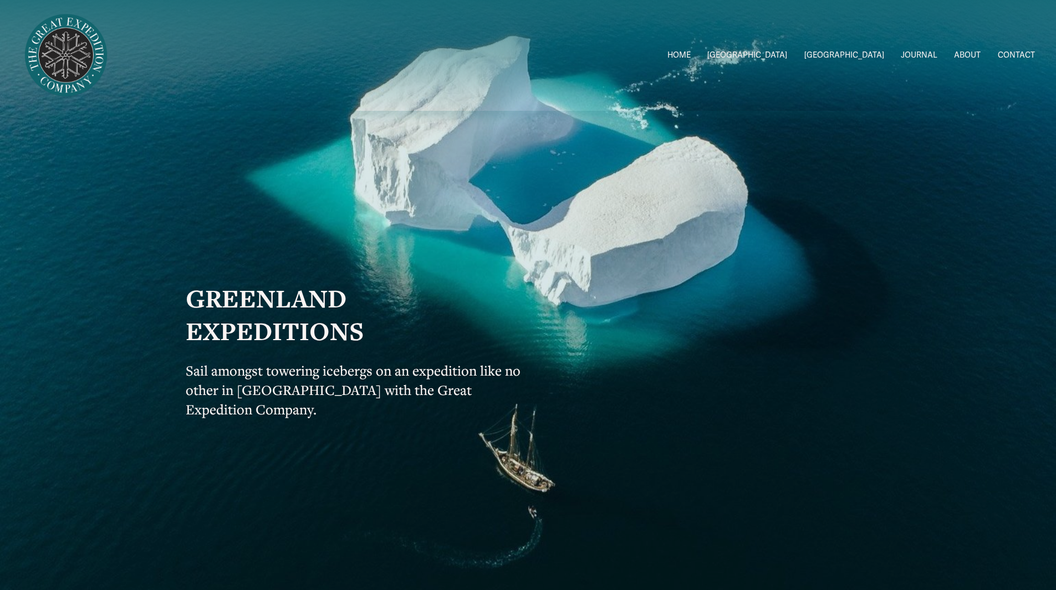  Describe the element at coordinates (919, 55) in the screenshot. I see `a: JOURNAL` at that location.